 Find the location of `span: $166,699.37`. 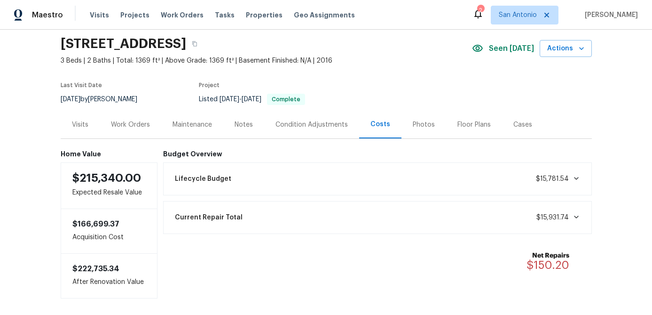

span: $166,699.37 is located at coordinates (96, 224).